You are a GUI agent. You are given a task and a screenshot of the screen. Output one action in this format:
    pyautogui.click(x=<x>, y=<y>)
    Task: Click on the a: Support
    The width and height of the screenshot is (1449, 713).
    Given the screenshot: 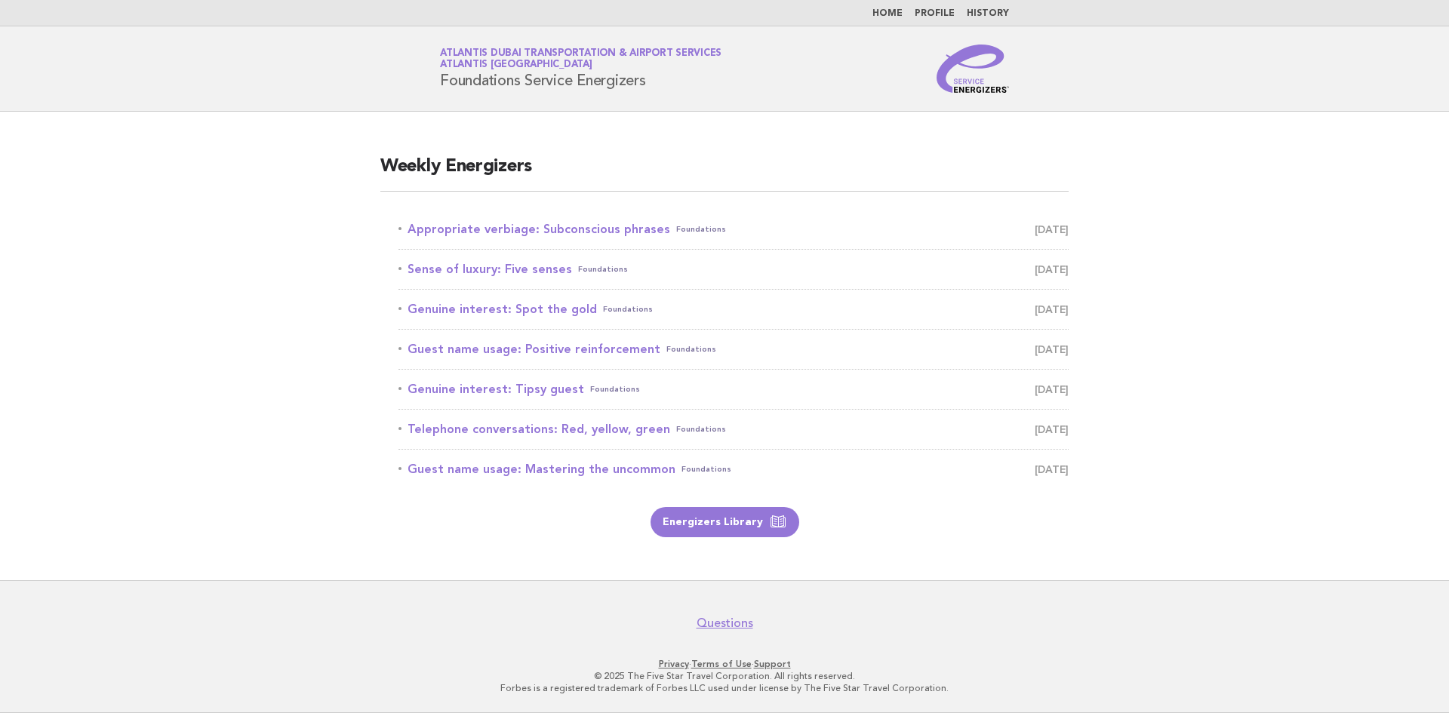 What is the action you would take?
    pyautogui.click(x=772, y=664)
    